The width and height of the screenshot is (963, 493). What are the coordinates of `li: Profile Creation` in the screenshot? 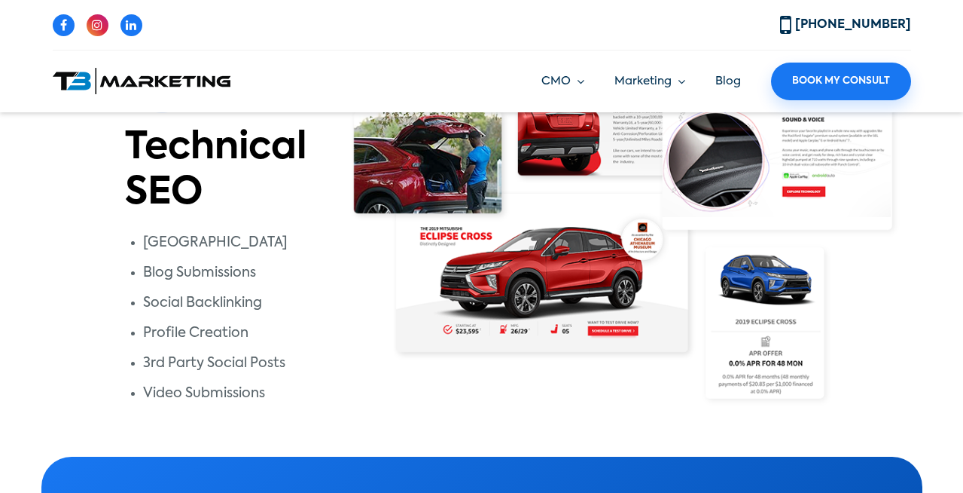 It's located at (226, 333).